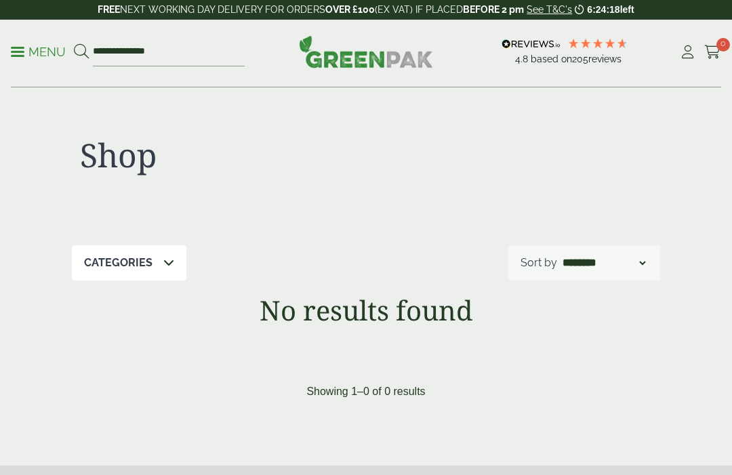 The image size is (732, 475). What do you see at coordinates (551, 59) in the screenshot?
I see `span: Based on` at bounding box center [551, 59].